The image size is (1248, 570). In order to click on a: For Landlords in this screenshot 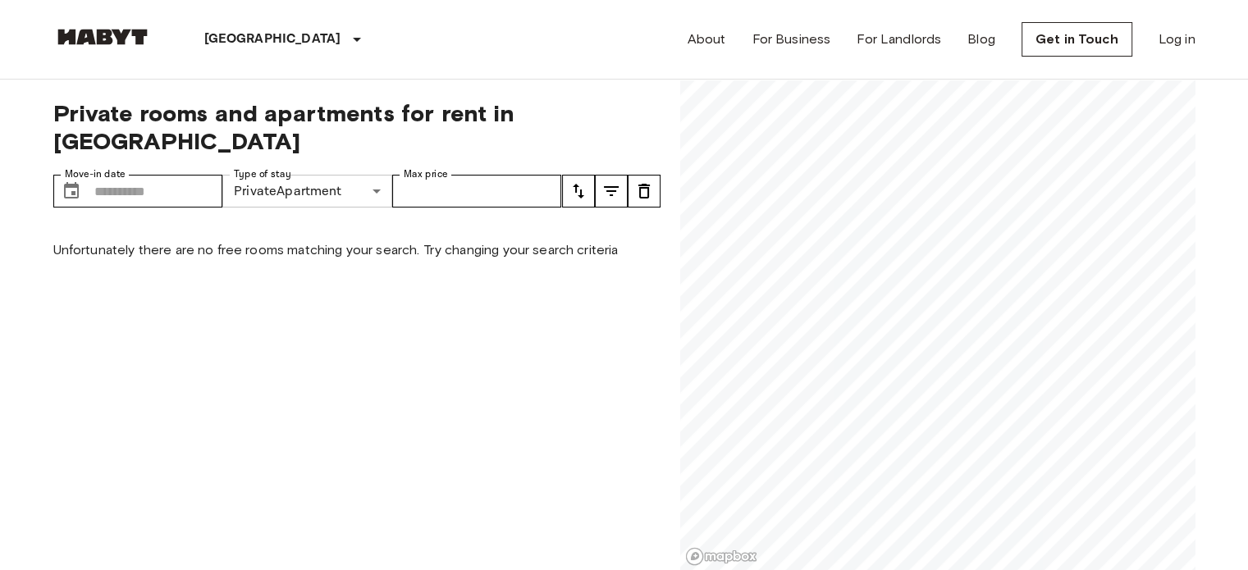, I will do `click(899, 39)`.